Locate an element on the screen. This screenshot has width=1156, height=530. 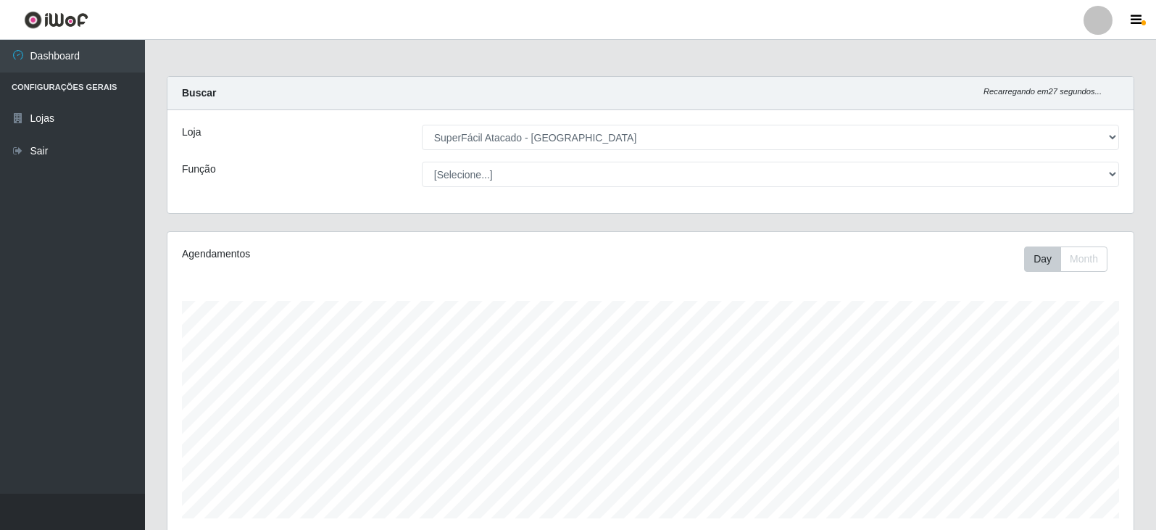
div: First group is located at coordinates (1065, 259).